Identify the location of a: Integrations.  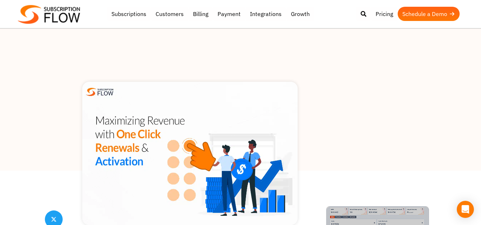
(266, 14).